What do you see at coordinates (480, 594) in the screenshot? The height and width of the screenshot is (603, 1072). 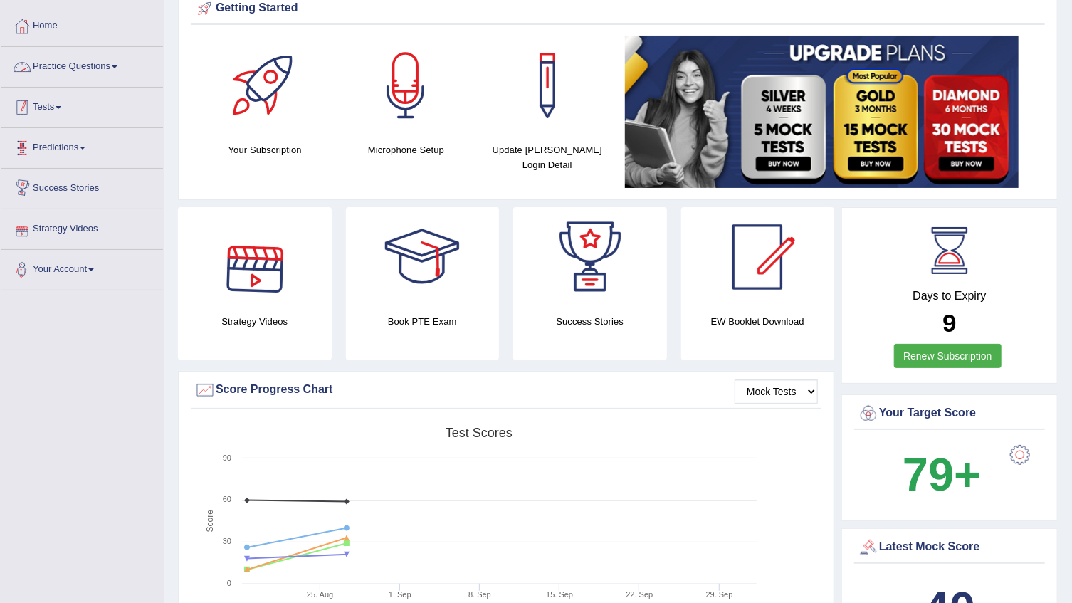 I see `tspan: 8. Sep` at bounding box center [480, 594].